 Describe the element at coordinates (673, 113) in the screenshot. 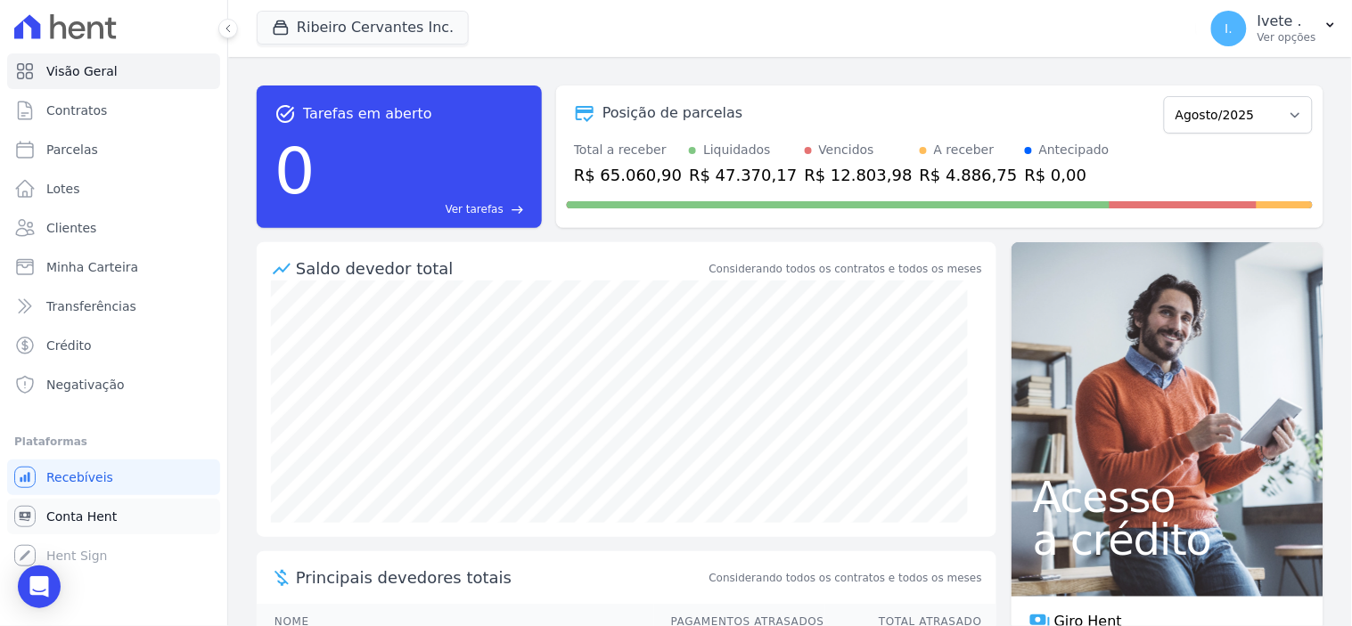

I see `div: Posição de parcelas` at that location.